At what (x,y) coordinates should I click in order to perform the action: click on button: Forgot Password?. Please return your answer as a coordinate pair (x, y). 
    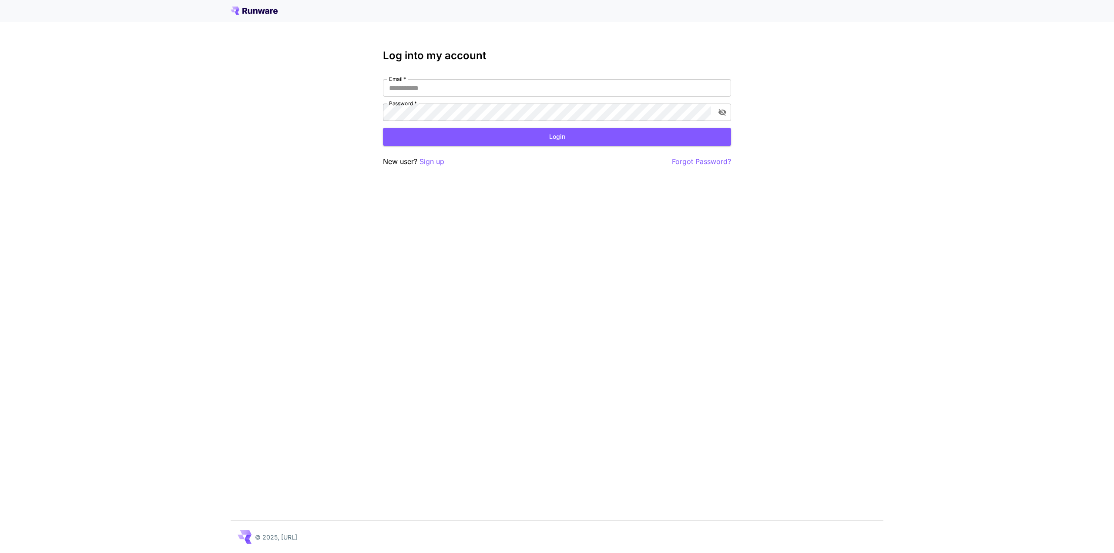
    Looking at the image, I should click on (701, 161).